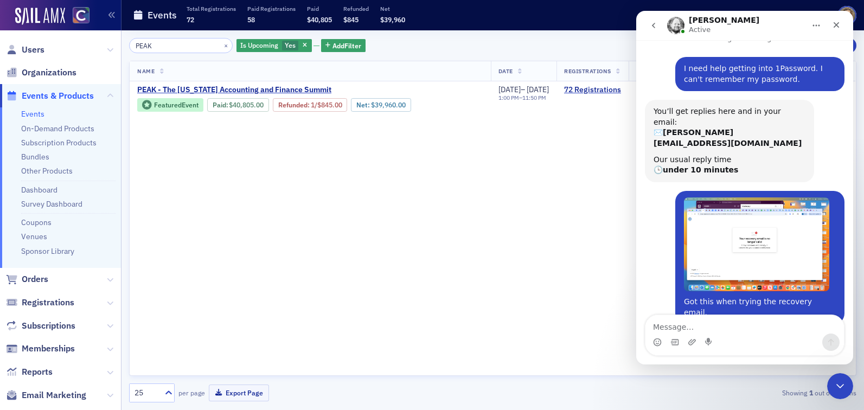  What do you see at coordinates (37, 372) in the screenshot?
I see `span: Reports` at bounding box center [37, 372].